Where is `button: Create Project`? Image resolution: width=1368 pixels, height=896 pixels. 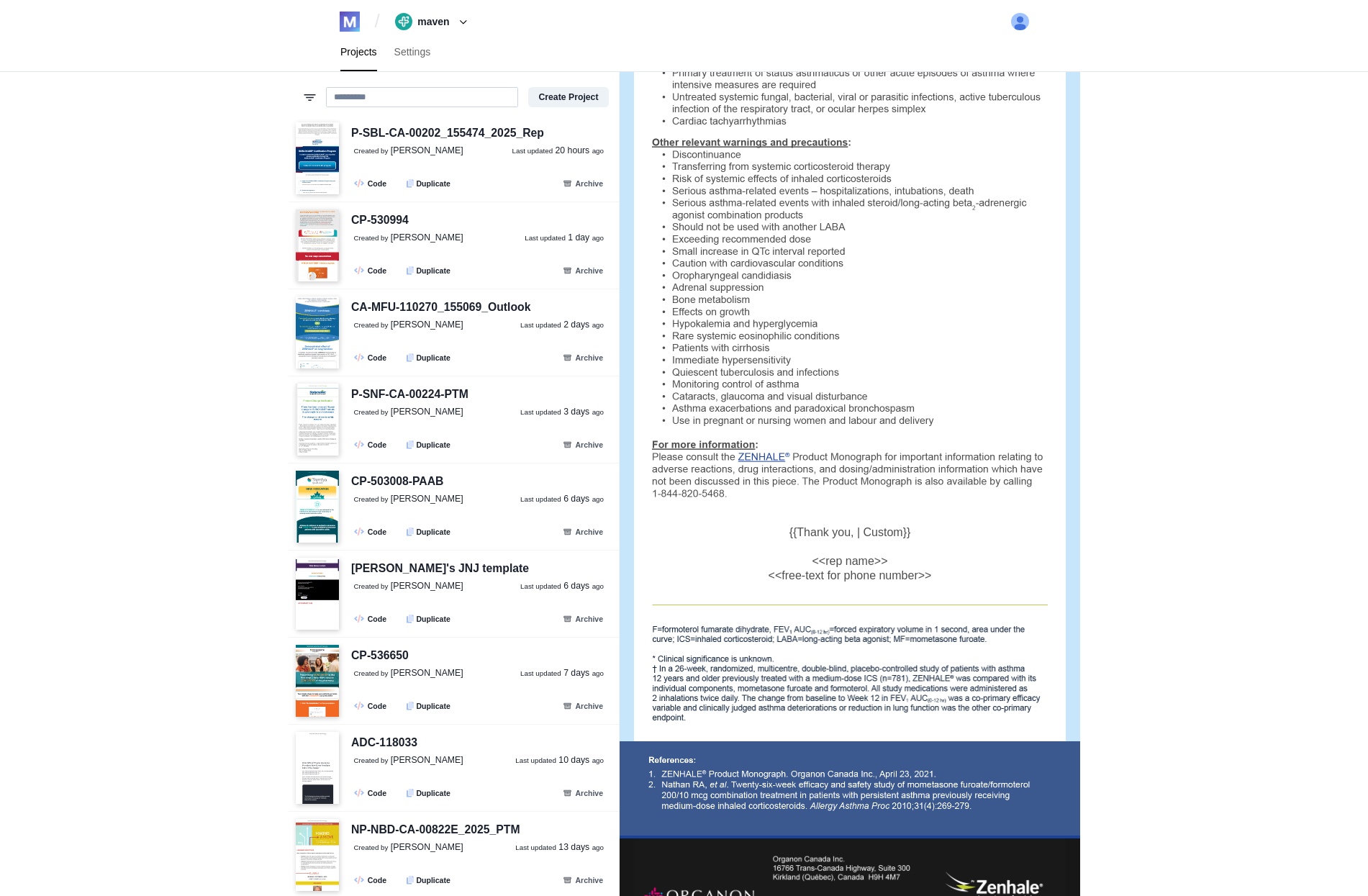 button: Create Project is located at coordinates (568, 97).